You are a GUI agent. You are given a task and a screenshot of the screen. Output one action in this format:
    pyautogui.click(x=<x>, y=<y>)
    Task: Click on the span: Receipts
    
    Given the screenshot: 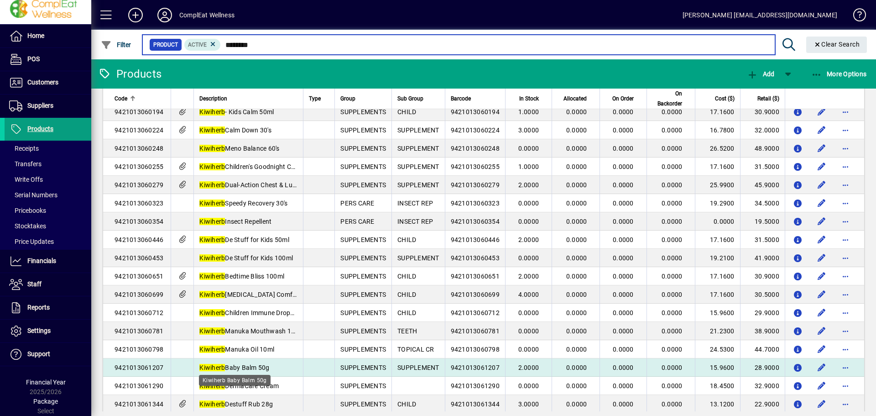 What is the action you would take?
    pyautogui.click(x=24, y=148)
    